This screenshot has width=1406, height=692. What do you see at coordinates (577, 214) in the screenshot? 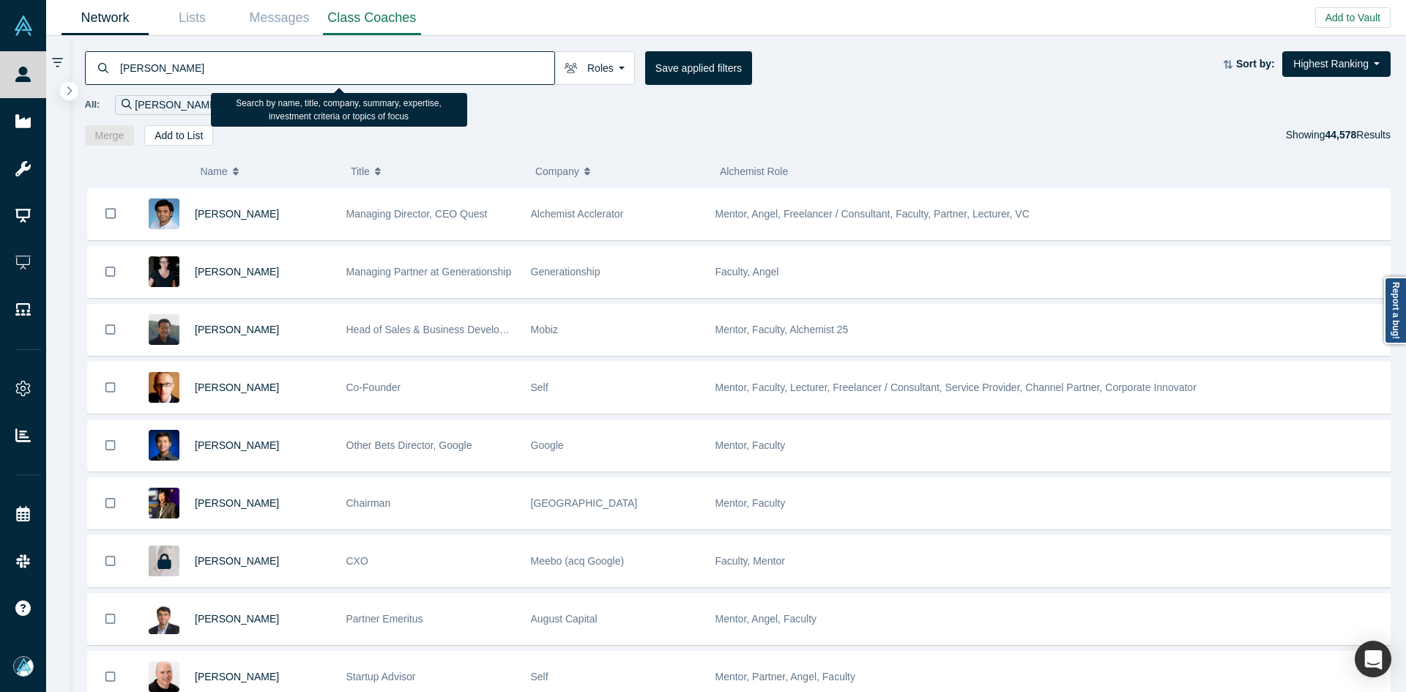
I see `span: Alchemist Acclerator` at bounding box center [577, 214].